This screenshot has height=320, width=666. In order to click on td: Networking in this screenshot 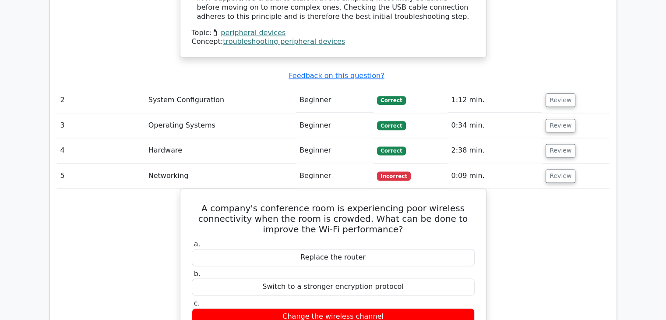, I will do `click(220, 176)`.